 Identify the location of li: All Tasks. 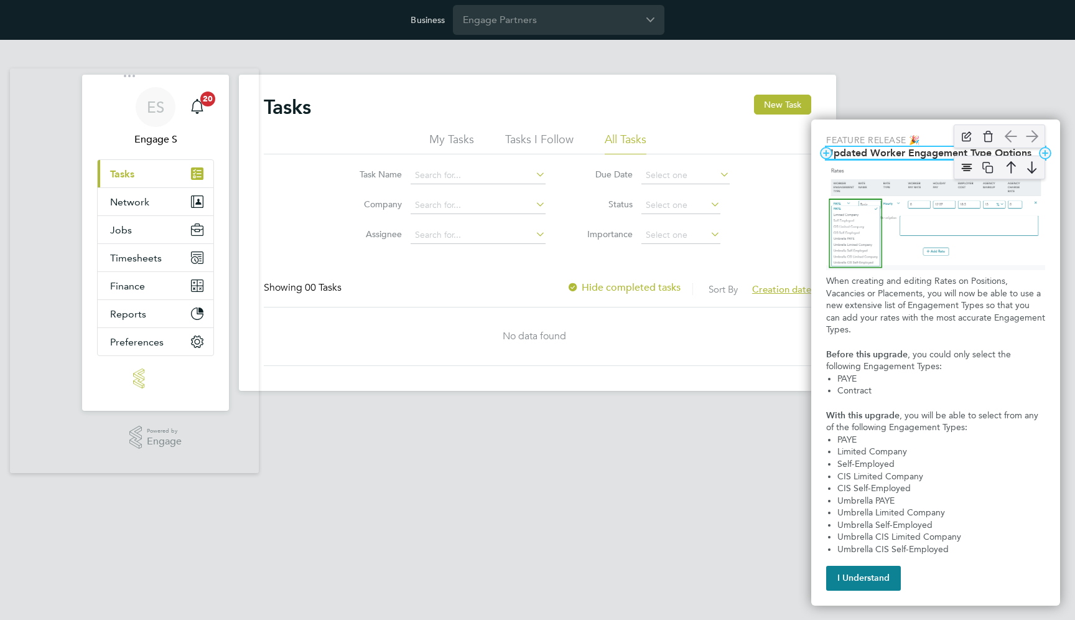
(625, 143).